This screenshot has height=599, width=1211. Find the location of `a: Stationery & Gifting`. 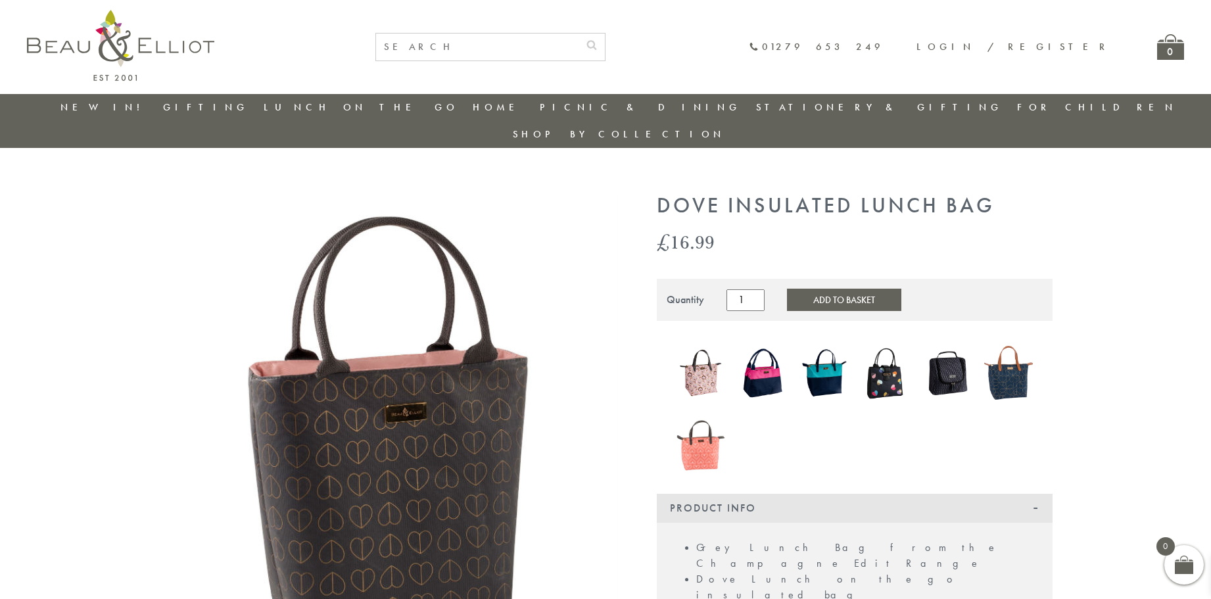

a: Stationery & Gifting is located at coordinates (879, 107).